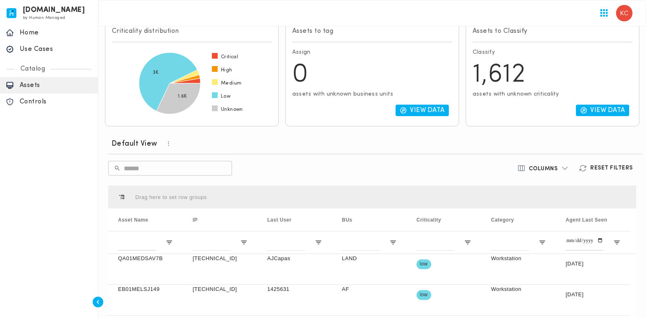 This screenshot has width=646, height=318. I want to click on p: EB01MELSJ149, so click(146, 289).